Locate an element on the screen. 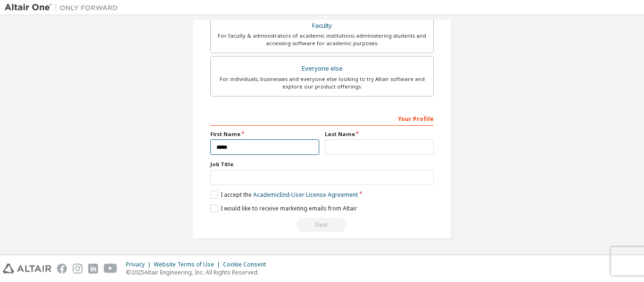 The image size is (644, 282). div: Privacy is located at coordinates (140, 265).